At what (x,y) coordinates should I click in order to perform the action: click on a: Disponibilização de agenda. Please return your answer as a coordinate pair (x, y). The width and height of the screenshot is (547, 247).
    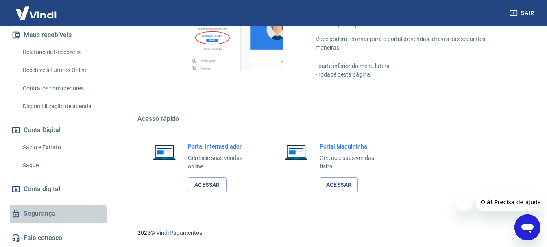
    Looking at the image, I should click on (65, 106).